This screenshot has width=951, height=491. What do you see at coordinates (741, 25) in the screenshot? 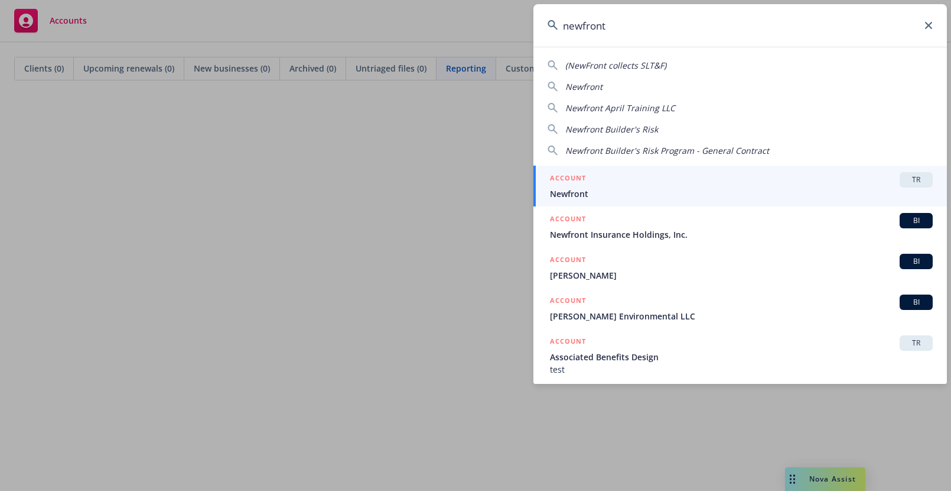
I see `input: Search...` at bounding box center [741, 25].